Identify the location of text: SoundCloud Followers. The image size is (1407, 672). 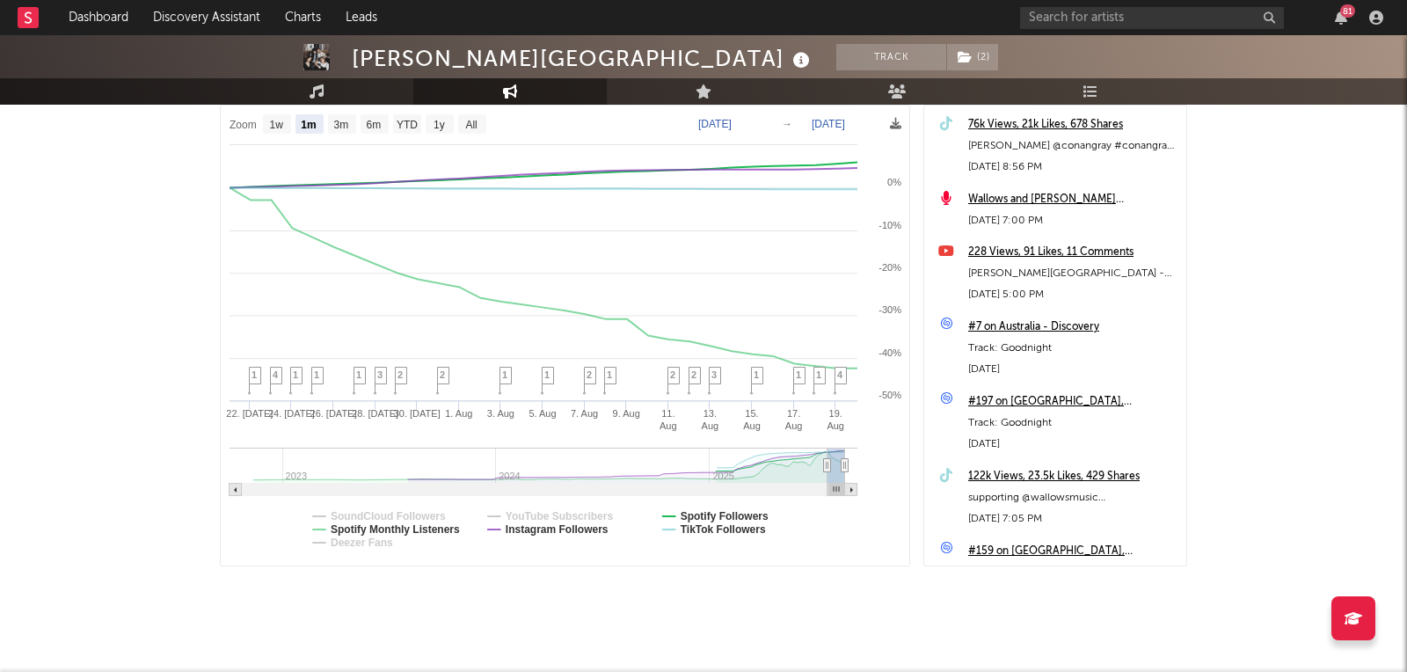
(388, 516).